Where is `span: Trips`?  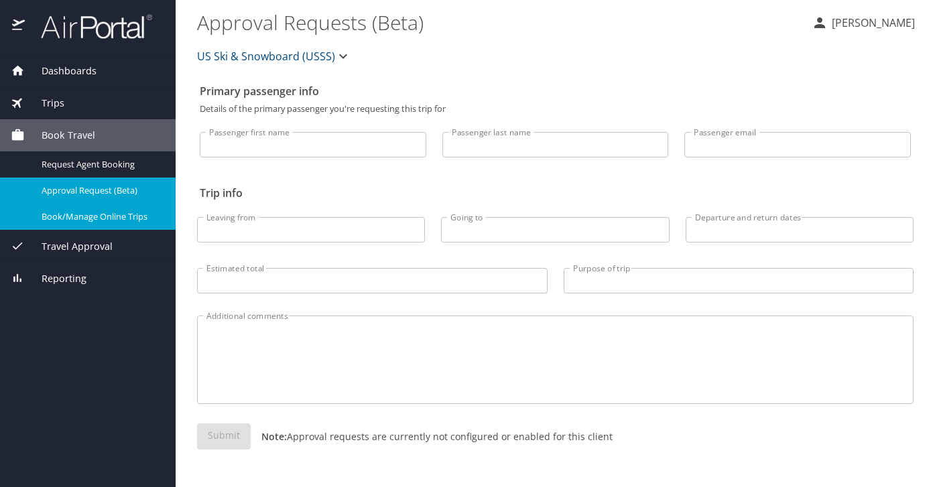
span: Trips is located at coordinates (44, 103).